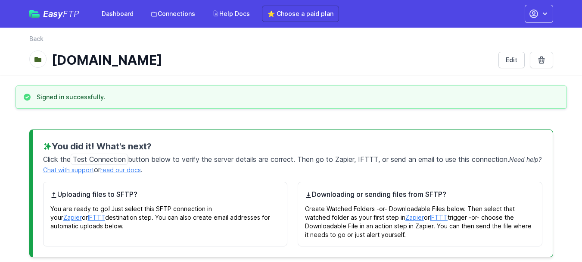 Image resolution: width=582 pixels, height=262 pixels. Describe the element at coordinates (420, 194) in the screenshot. I see `h4: Downloading or sending files from SFTP?` at that location.